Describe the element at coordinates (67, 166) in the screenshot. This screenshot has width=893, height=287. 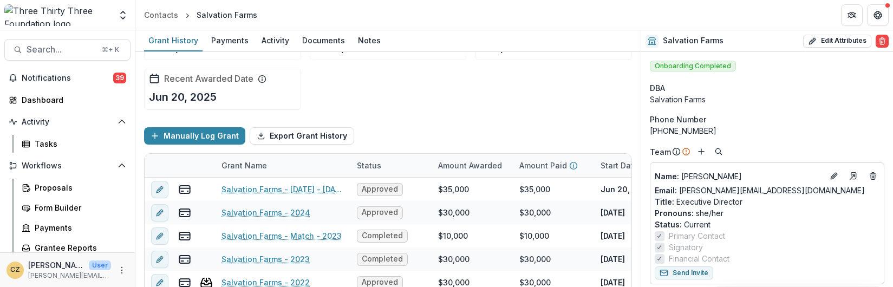
I see `button: Open Workflows` at that location.